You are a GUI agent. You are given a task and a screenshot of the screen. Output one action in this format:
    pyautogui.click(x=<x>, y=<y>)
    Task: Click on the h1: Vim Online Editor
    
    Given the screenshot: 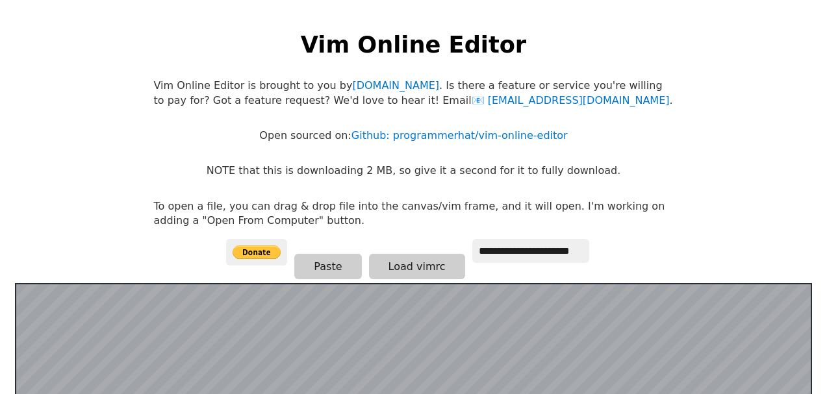 What is the action you would take?
    pyautogui.click(x=413, y=44)
    